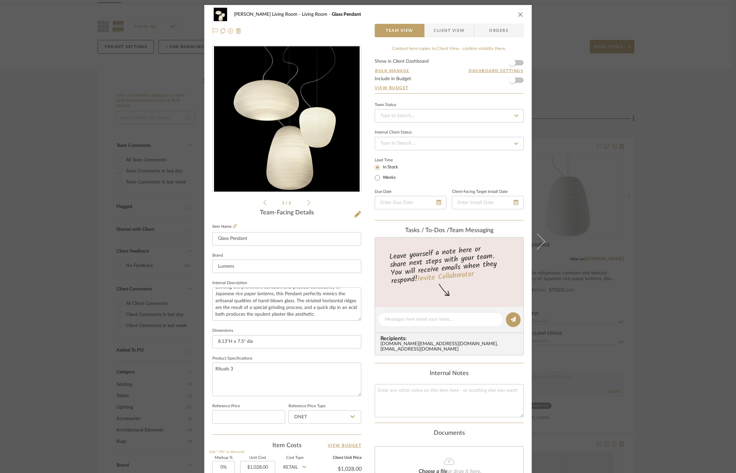  I want to click on div: Internal Notes, so click(449, 374).